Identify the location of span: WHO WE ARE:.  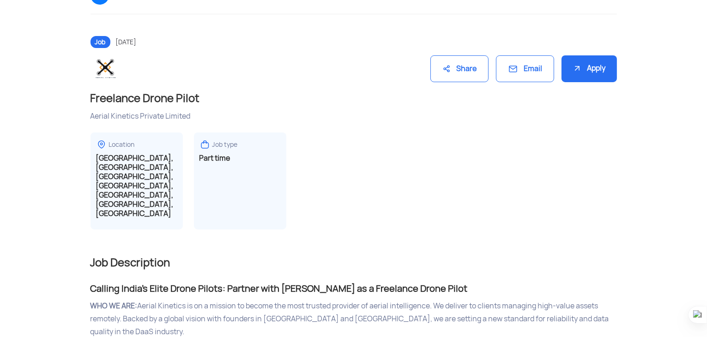
(114, 306).